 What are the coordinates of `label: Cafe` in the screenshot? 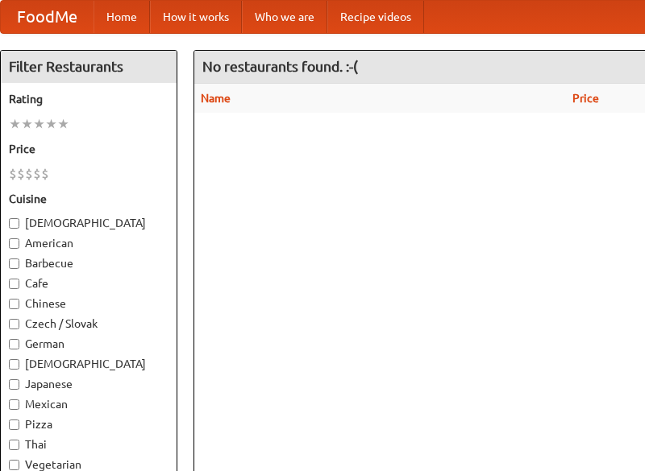 It's located at (89, 284).